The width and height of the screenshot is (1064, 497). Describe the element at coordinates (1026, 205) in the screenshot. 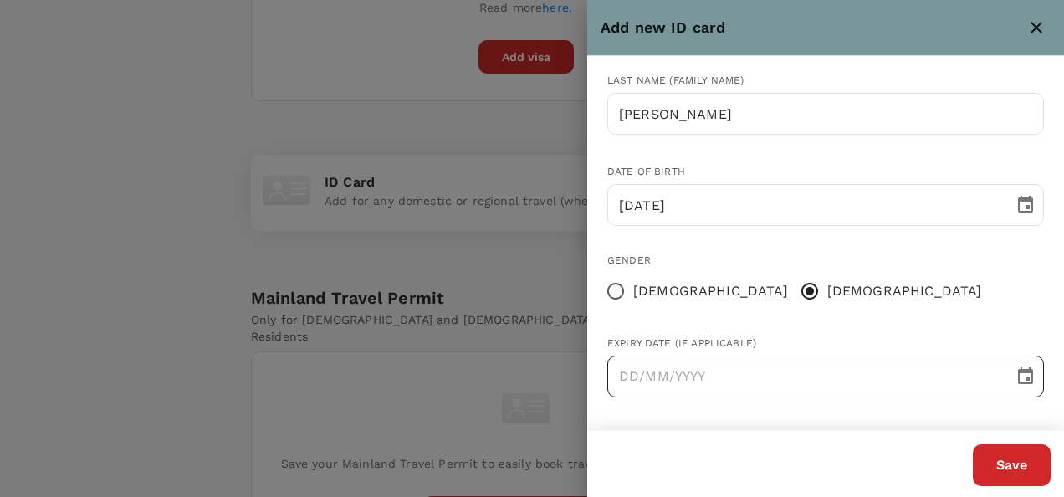

I see `button: Choose date, selected date is Jul 11, 1985` at that location.